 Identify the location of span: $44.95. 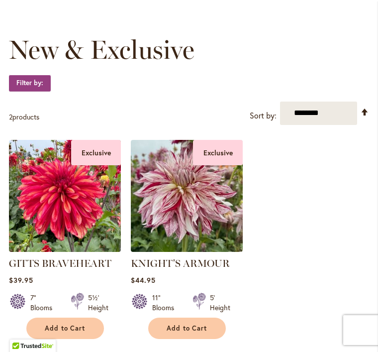
(143, 280).